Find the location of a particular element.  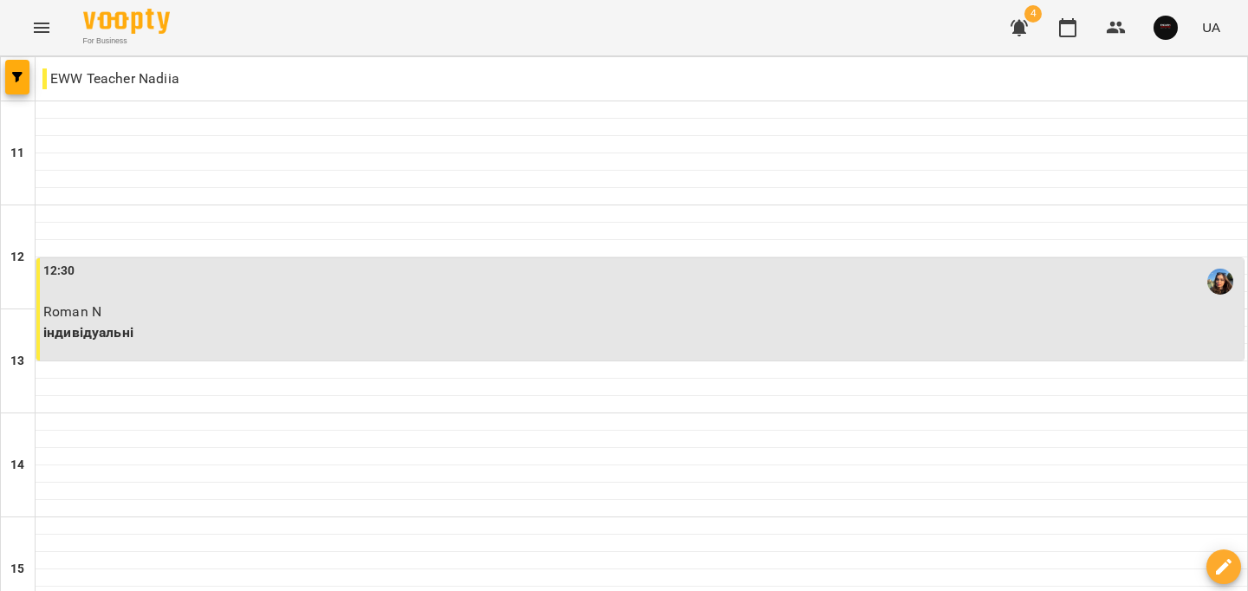

span: For Business is located at coordinates (126, 41).